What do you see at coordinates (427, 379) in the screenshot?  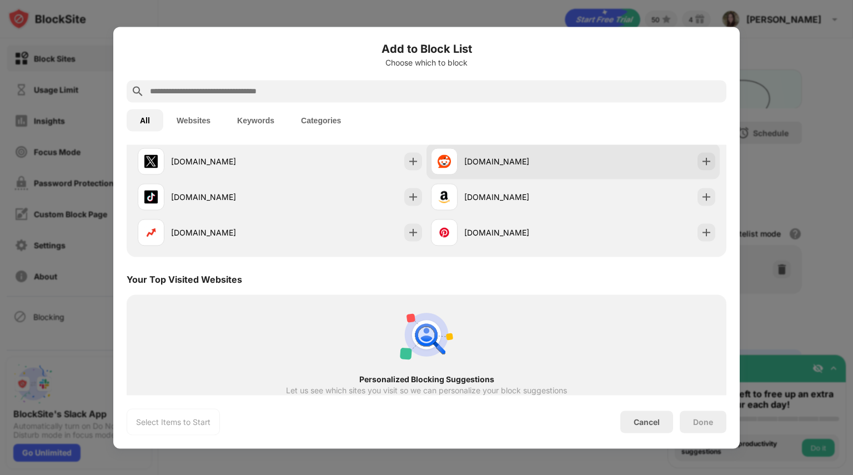 I see `div: Personalized Blocking Suggestions` at bounding box center [427, 379].